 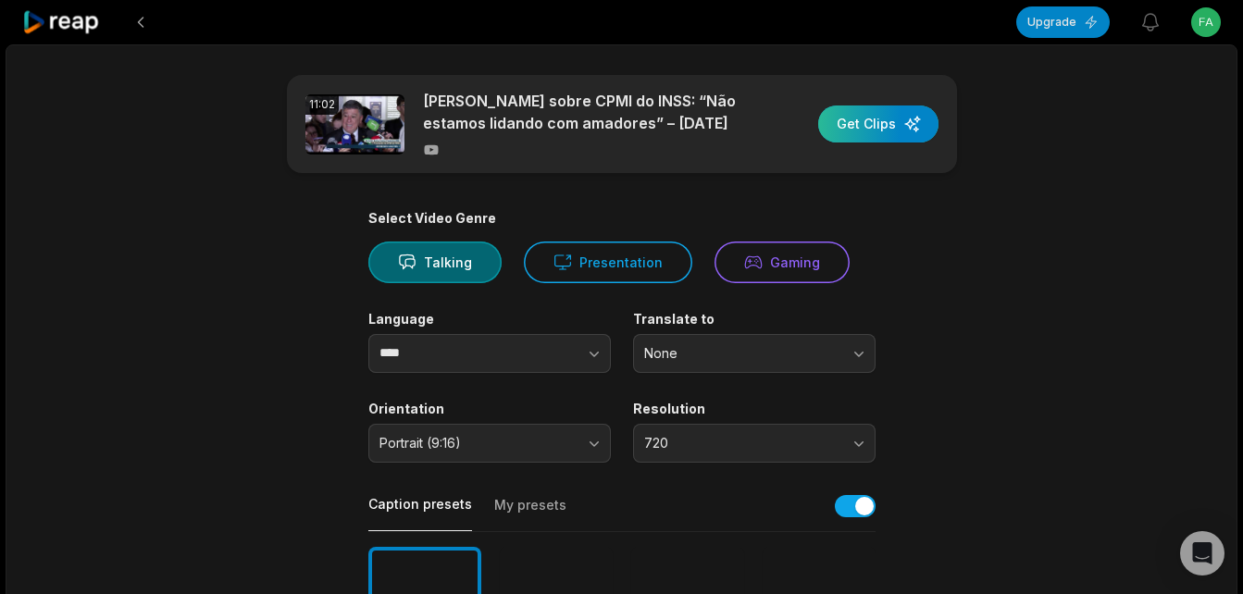 I want to click on button: My presets, so click(x=530, y=514).